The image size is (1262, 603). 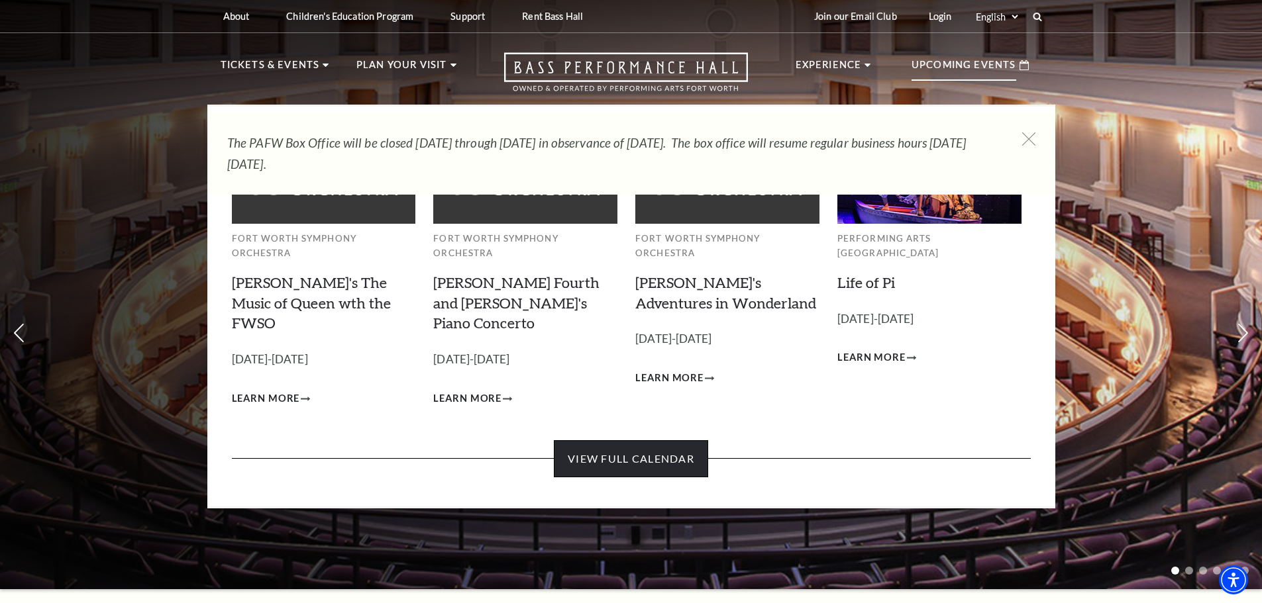 I want to click on p: Experience, so click(x=829, y=69).